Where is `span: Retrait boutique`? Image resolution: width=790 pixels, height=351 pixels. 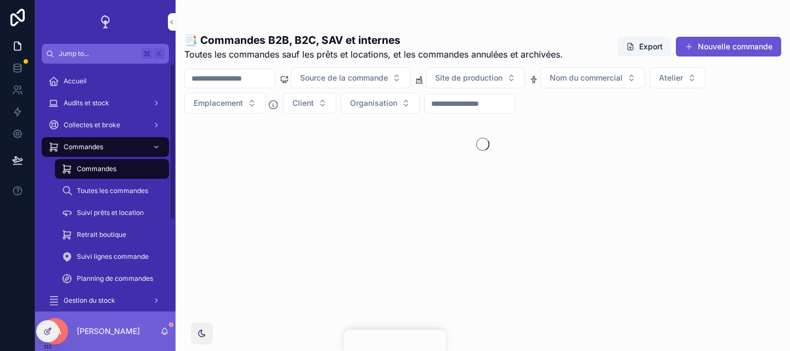
span: Retrait boutique is located at coordinates (101, 235).